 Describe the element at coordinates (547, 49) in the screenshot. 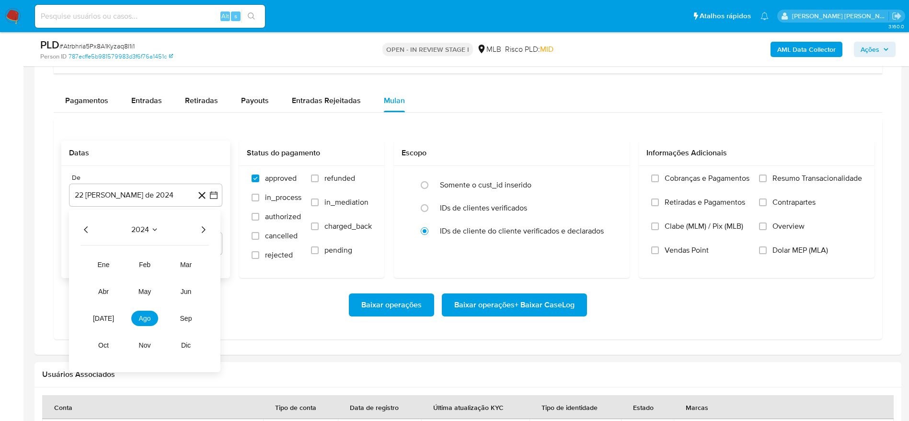

I see `span: MID` at that location.